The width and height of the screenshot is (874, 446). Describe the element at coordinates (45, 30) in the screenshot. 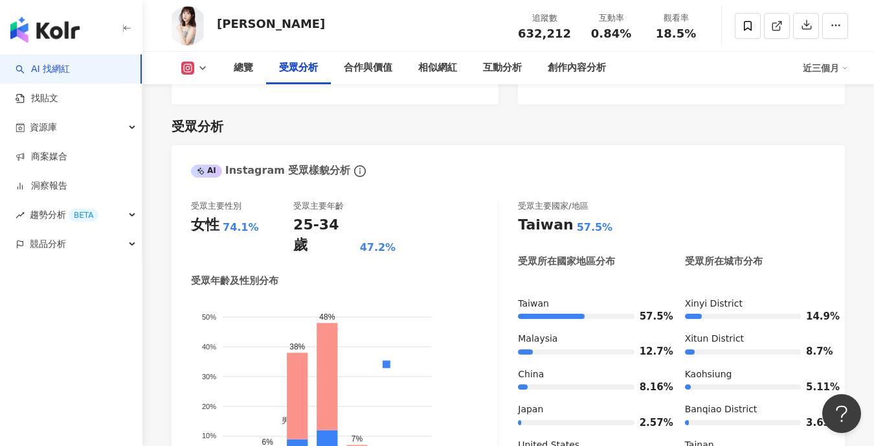

I see `img: logo` at that location.